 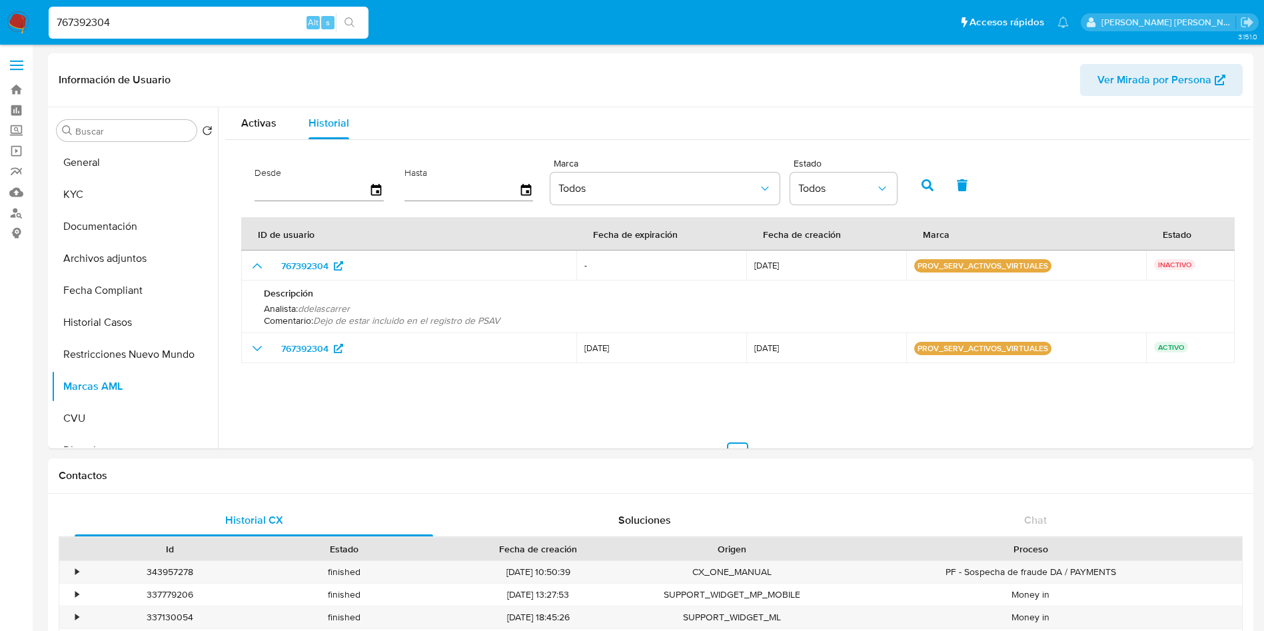 I want to click on button: Archivos adjuntos, so click(x=135, y=259).